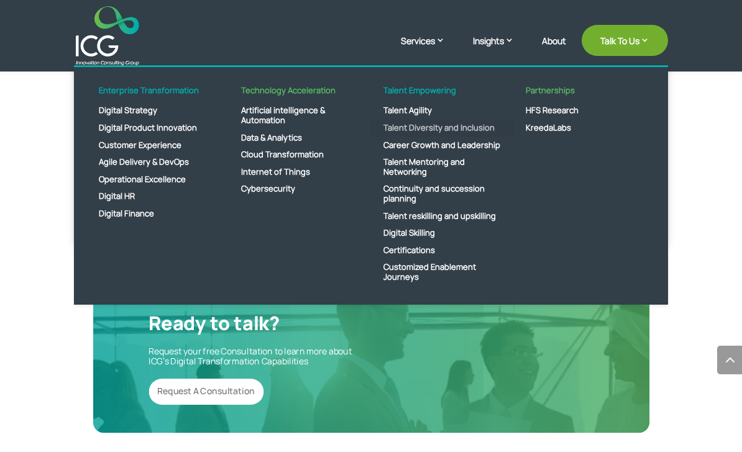 Image resolution: width=742 pixels, height=452 pixels. Describe the element at coordinates (442, 193) in the screenshot. I see `a: Continuity and succession planning` at that location.